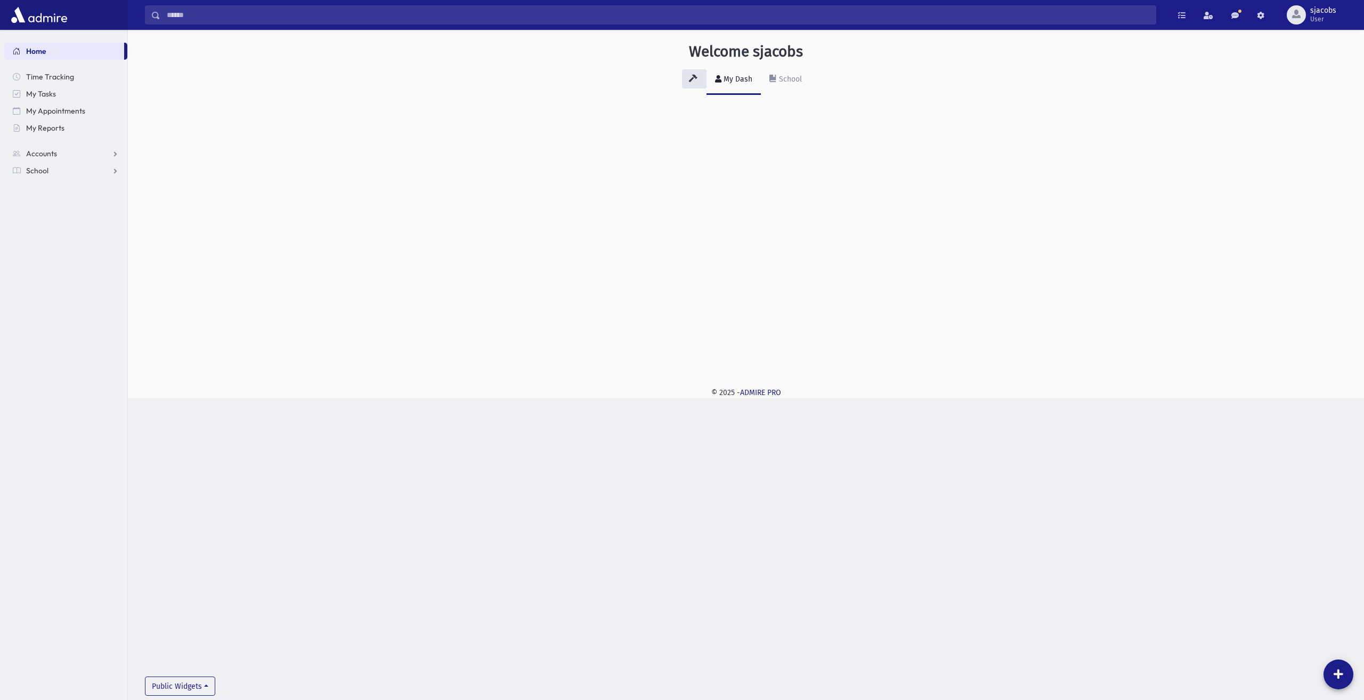  What do you see at coordinates (45, 128) in the screenshot?
I see `span: My Reports` at bounding box center [45, 128].